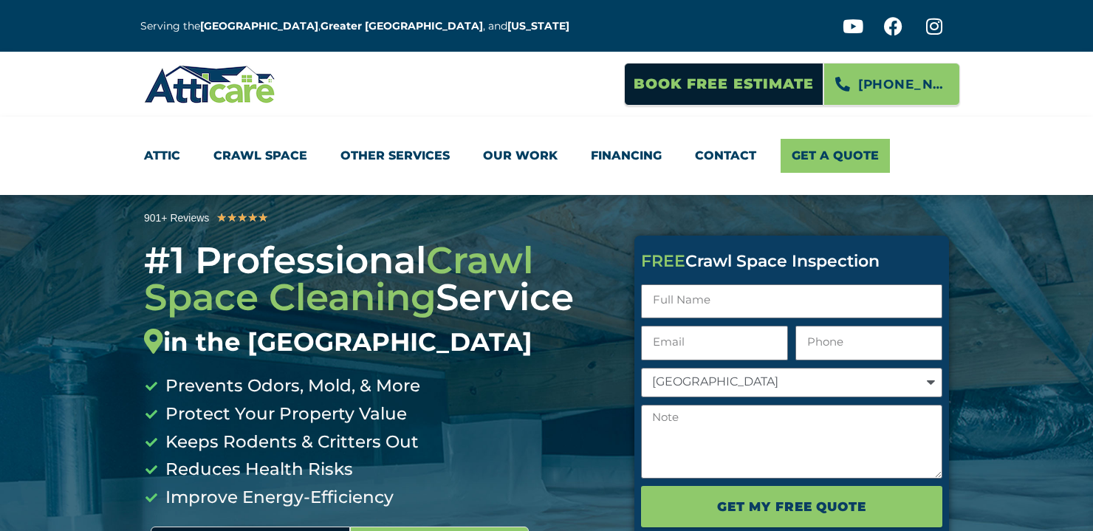 The height and width of the screenshot is (531, 1093). Describe the element at coordinates (792, 507) in the screenshot. I see `button: Get My FREE Quote` at that location.